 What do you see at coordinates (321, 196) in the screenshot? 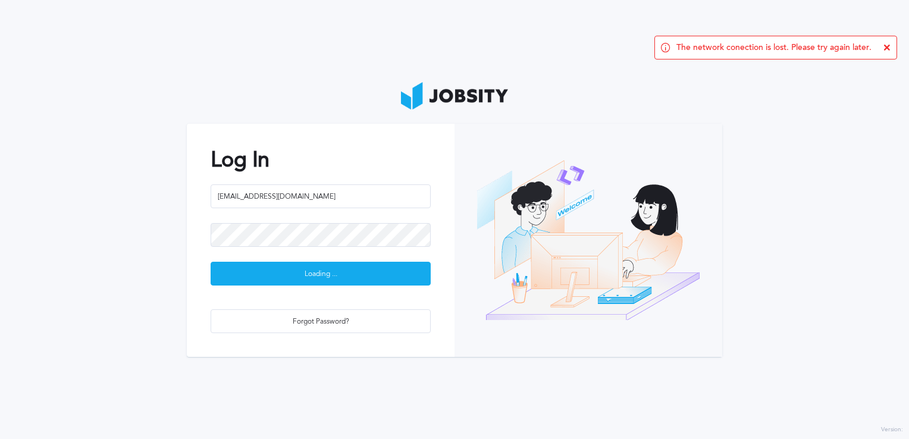
I see `input: Email` at bounding box center [321, 196].